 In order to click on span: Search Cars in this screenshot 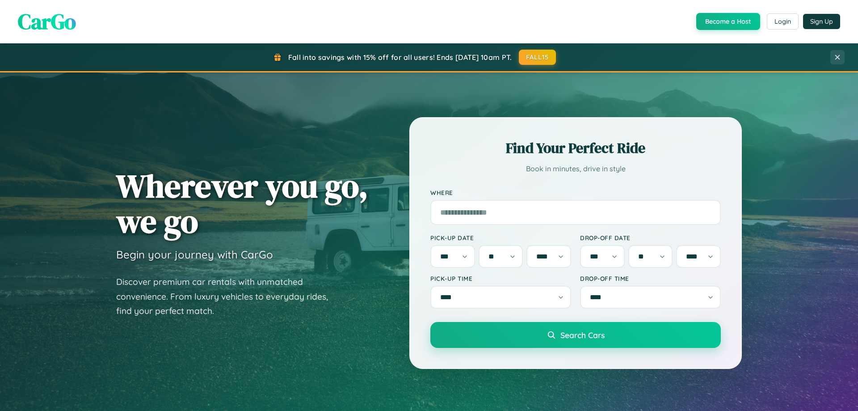, I will do `click(582, 335)`.